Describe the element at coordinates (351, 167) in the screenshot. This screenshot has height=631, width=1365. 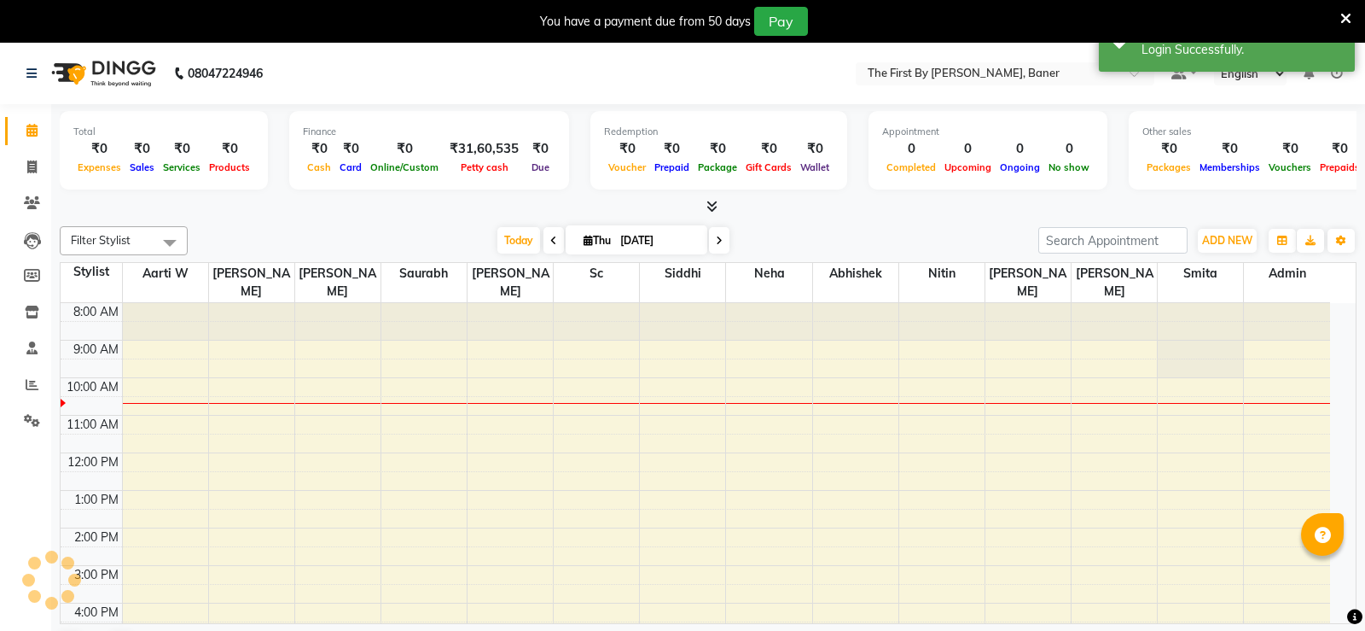
I see `span: Card` at that location.